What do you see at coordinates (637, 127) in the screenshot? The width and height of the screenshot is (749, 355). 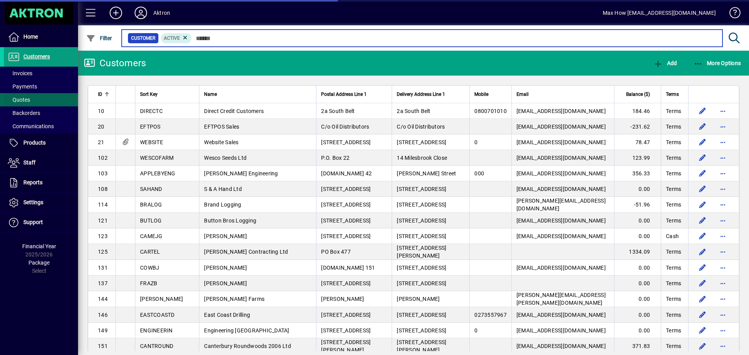 I see `td: -231.62` at bounding box center [637, 127].